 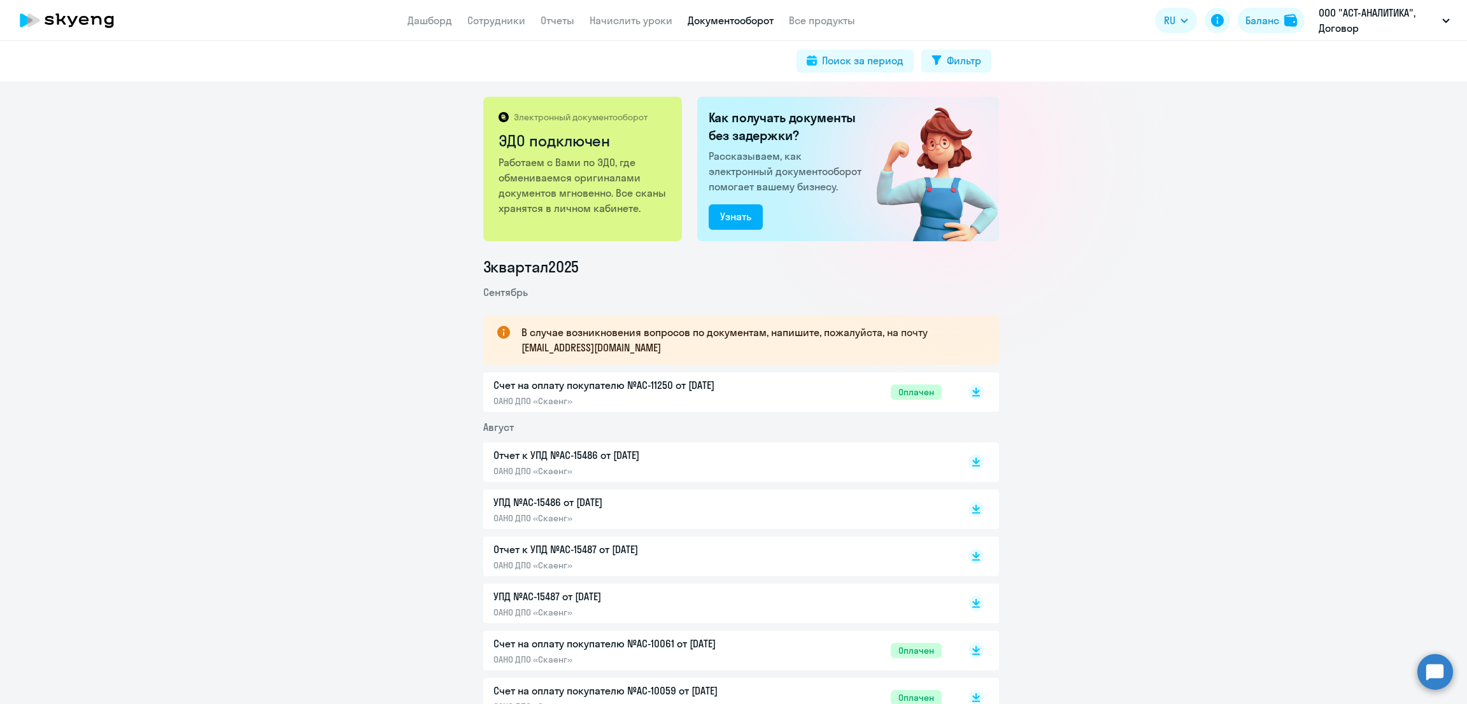 What do you see at coordinates (581, 117) in the screenshot?
I see `p: Электронный документооборот` at bounding box center [581, 117].